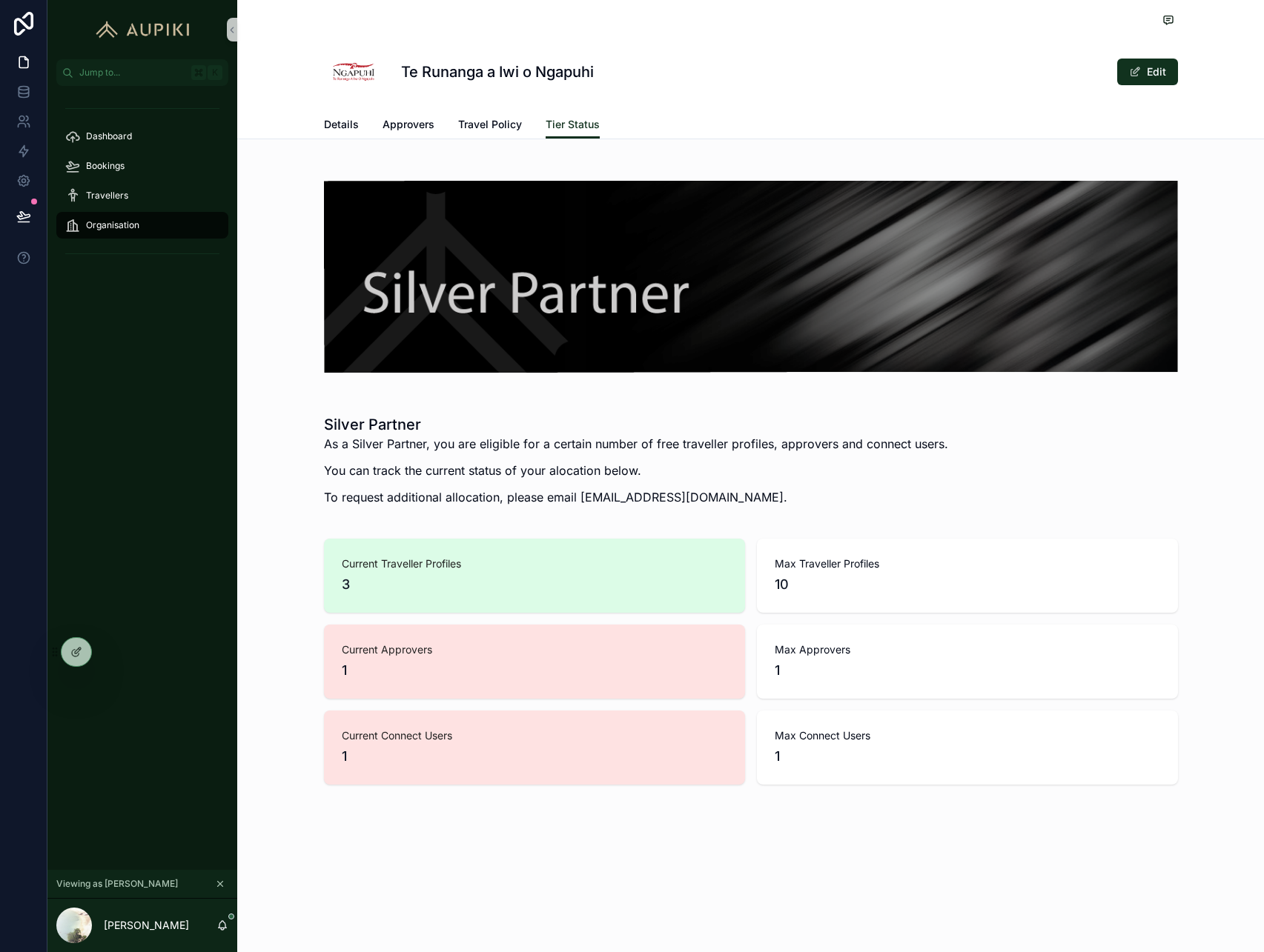  Describe the element at coordinates (142, 196) in the screenshot. I see `a: Travellers` at that location.